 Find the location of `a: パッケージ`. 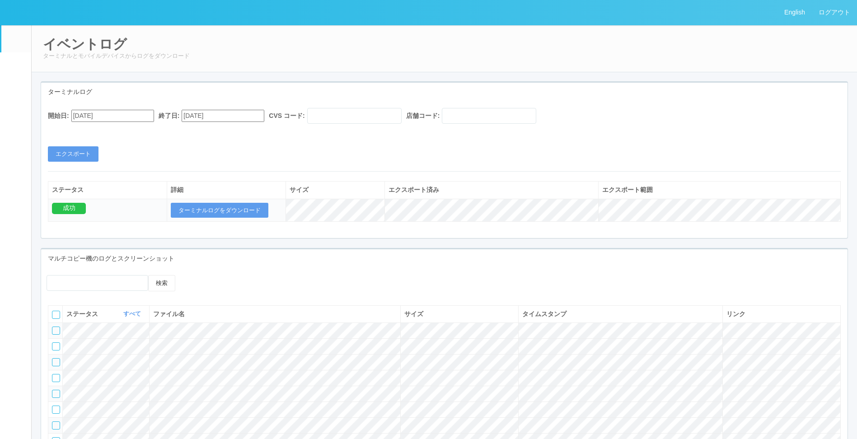

a: パッケージ is located at coordinates (16, 126).